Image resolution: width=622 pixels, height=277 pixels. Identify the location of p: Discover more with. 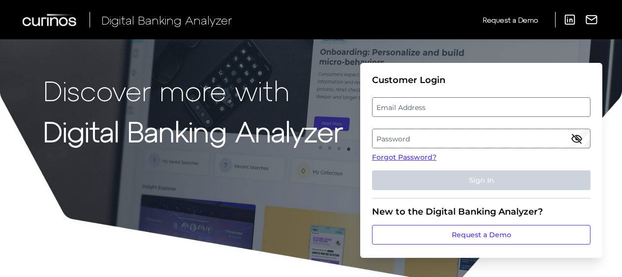
(193, 90).